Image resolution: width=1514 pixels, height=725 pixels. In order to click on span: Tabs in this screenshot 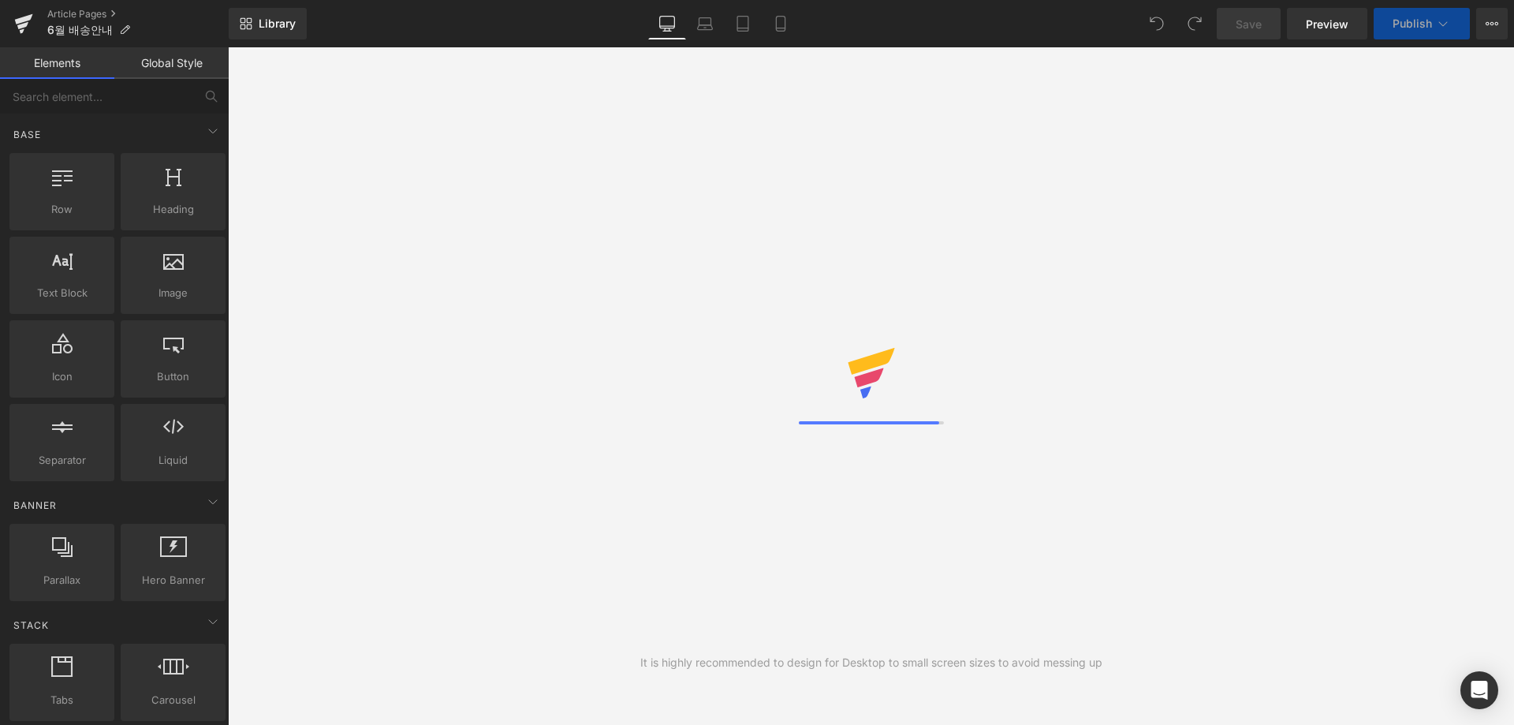, I will do `click(62, 699)`.